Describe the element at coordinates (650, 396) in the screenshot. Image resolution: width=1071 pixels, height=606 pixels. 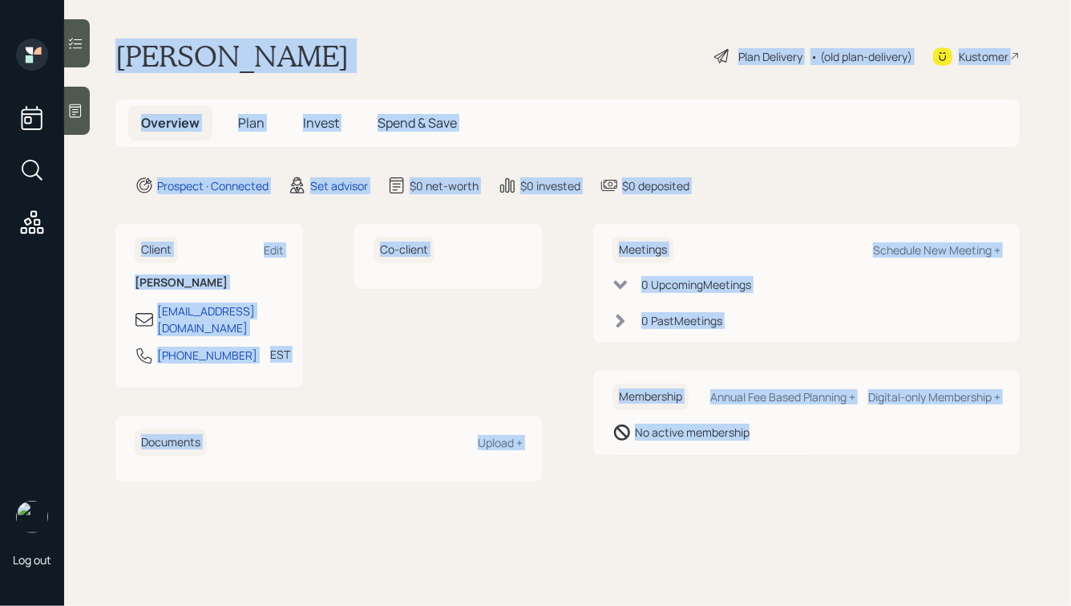
I see `h6: Membership` at that location.